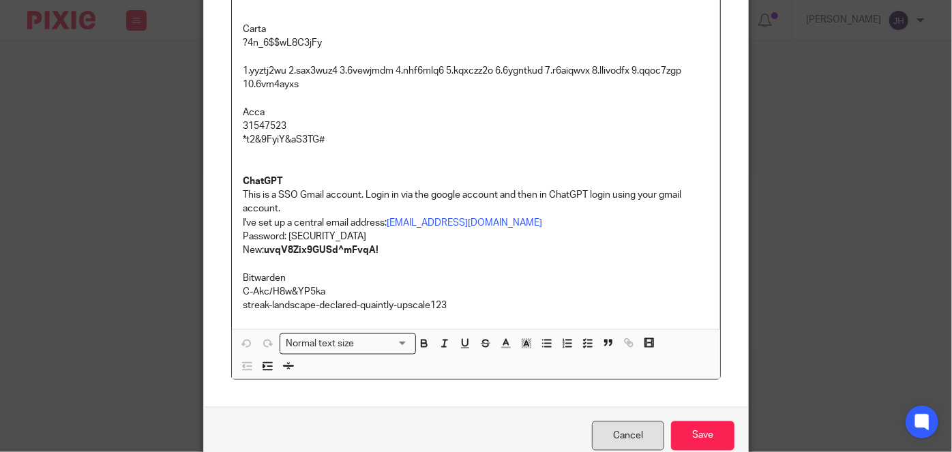 The width and height of the screenshot is (952, 452). I want to click on input: Search for option, so click(383, 344).